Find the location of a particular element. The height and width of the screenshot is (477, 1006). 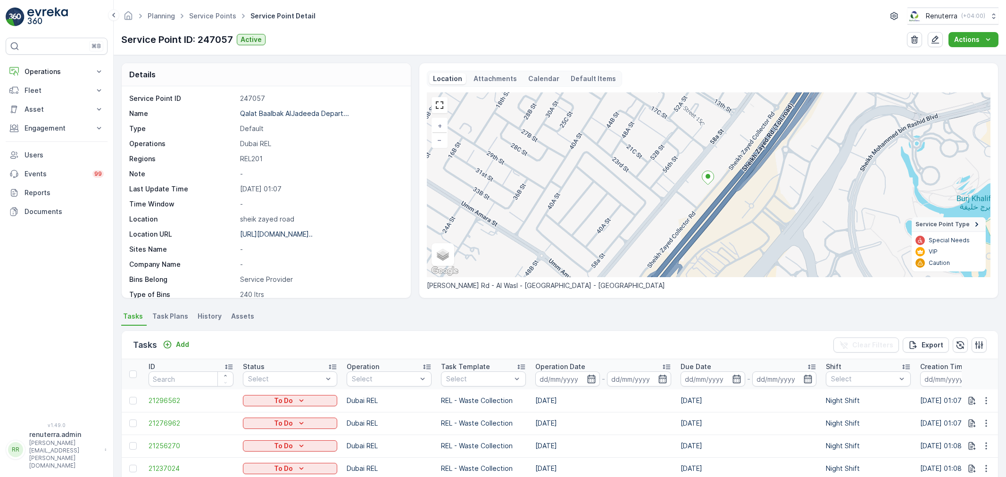

p: Last Update Time is located at coordinates (182, 189).